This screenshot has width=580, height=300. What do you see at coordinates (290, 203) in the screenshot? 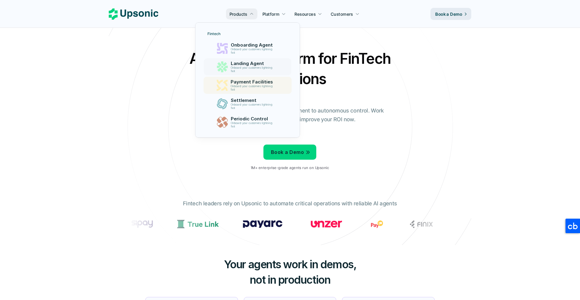
I see `p: Fintech leaders rely on Upsonic to automate critical operations with reliable AI agents` at bounding box center [290, 203].